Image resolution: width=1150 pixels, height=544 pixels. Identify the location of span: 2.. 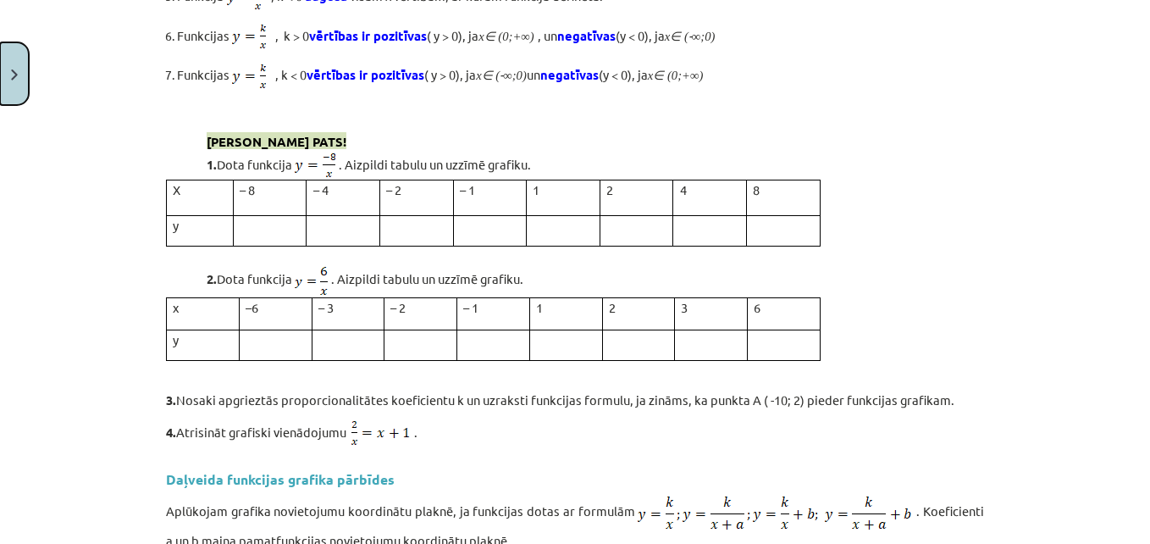
(212, 279).